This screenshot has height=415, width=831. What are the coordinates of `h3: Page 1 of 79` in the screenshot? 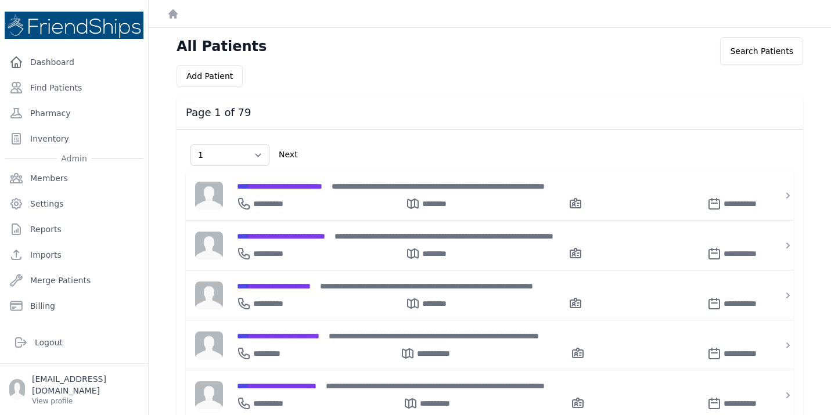 It's located at (490, 113).